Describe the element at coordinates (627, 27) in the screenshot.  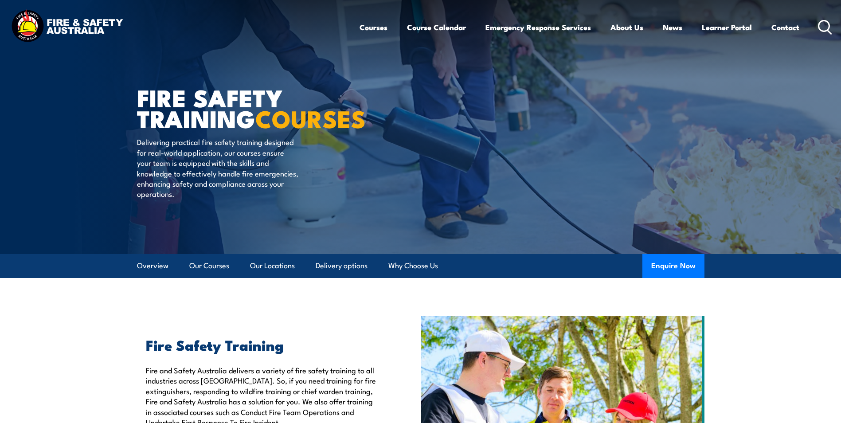
I see `a: About Us` at that location.